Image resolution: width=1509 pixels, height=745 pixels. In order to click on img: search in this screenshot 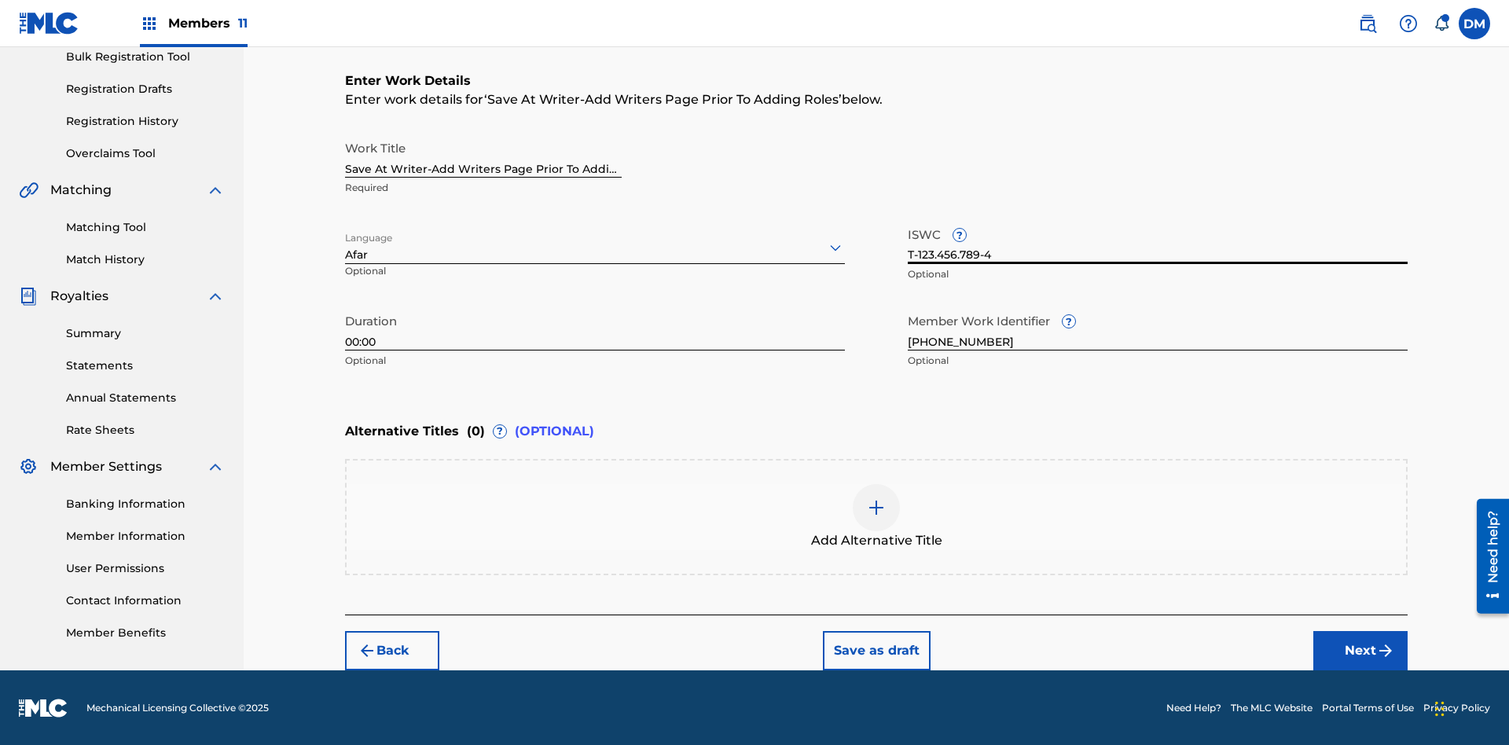, I will do `click(1368, 24)`.